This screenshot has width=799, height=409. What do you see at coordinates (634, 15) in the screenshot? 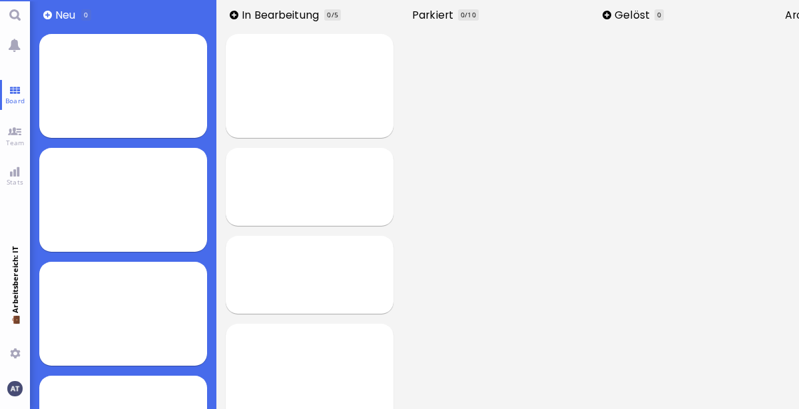
I see `span: Gelöst` at bounding box center [634, 15].